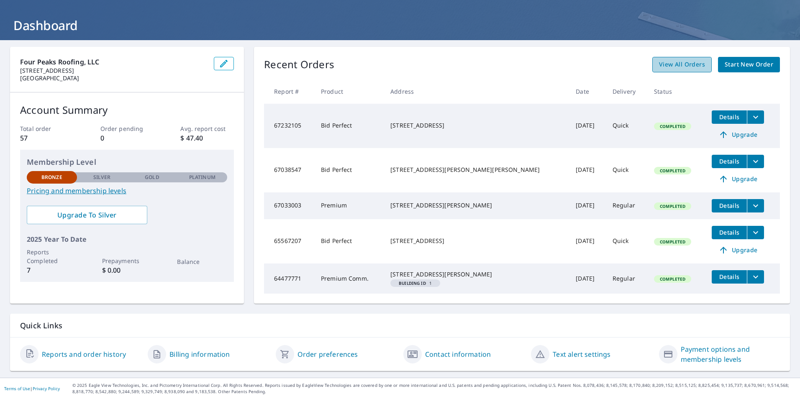 This screenshot has height=399, width=800. What do you see at coordinates (729, 277) in the screenshot?
I see `button: detailsBtn-64477771` at bounding box center [729, 277].